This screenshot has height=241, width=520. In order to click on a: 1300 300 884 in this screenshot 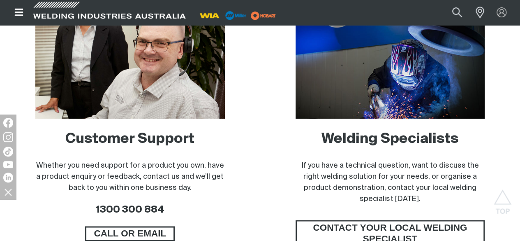, I will do `click(130, 209)`.